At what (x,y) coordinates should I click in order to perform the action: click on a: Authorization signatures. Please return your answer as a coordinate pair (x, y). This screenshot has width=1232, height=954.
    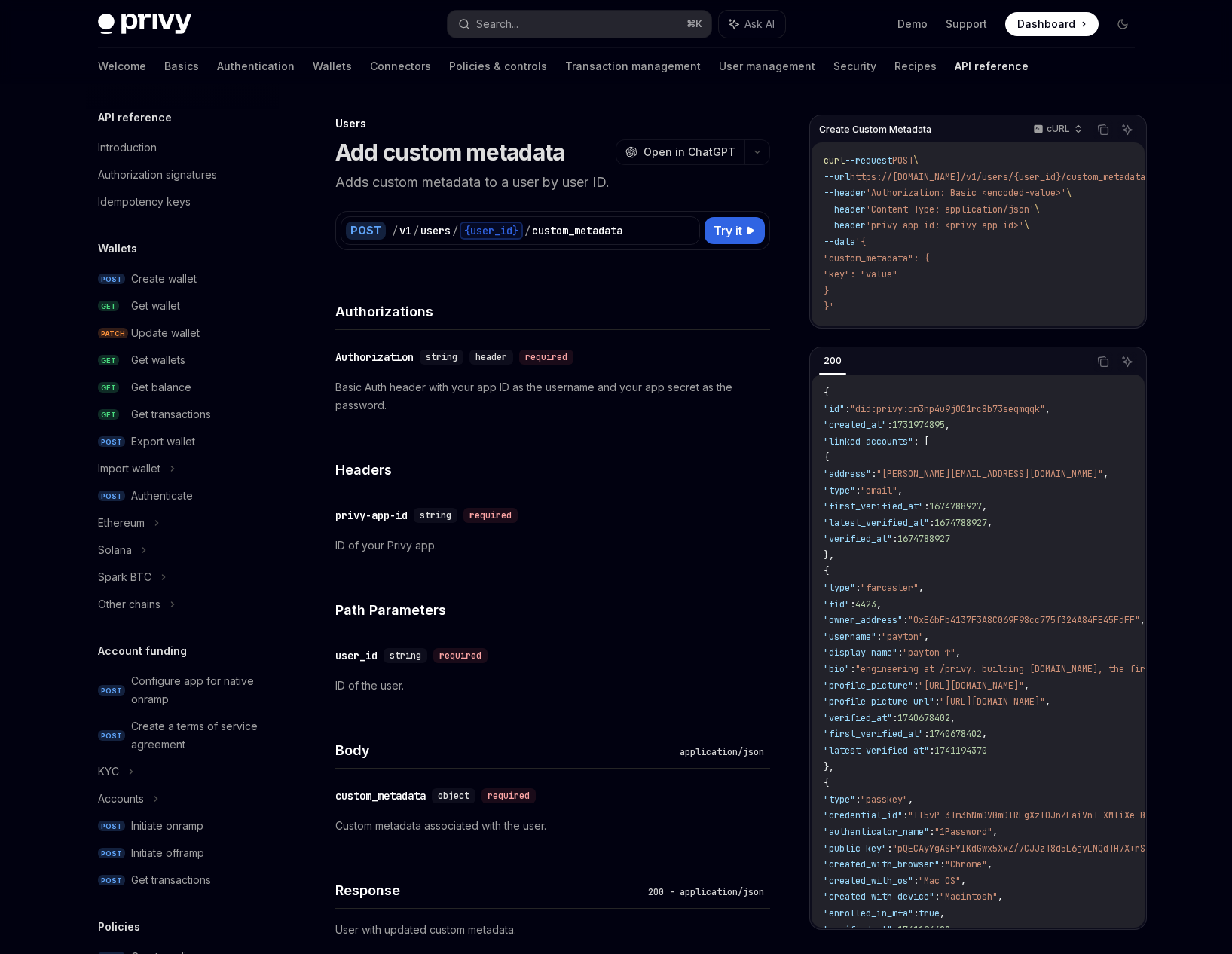
    Looking at the image, I should click on (182, 175).